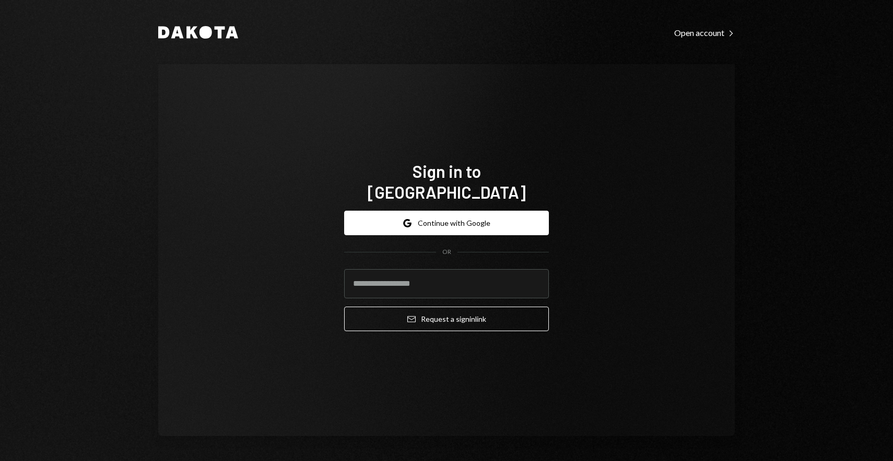  Describe the element at coordinates (446, 223) in the screenshot. I see `button: Continue with Google` at that location.